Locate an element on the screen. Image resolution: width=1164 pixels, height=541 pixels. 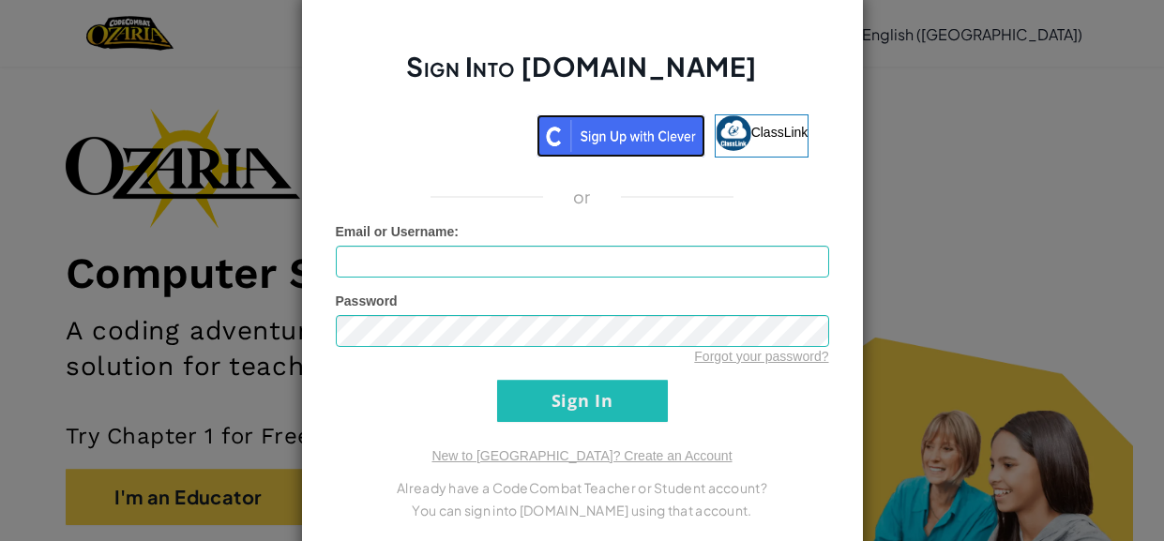
img: clever_sso_button@2x.png is located at coordinates (621, 136).